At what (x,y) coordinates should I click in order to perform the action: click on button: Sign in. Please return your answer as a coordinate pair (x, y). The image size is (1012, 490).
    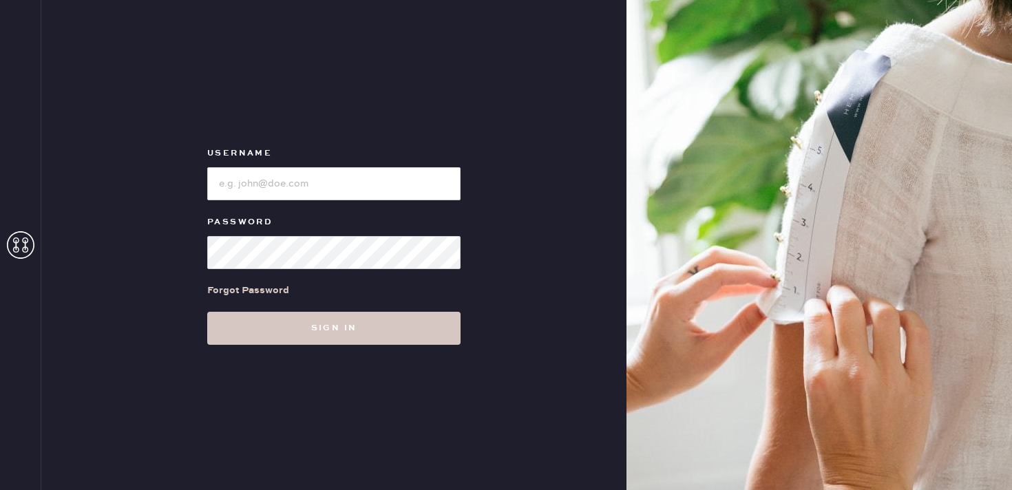
    Looking at the image, I should click on (334, 328).